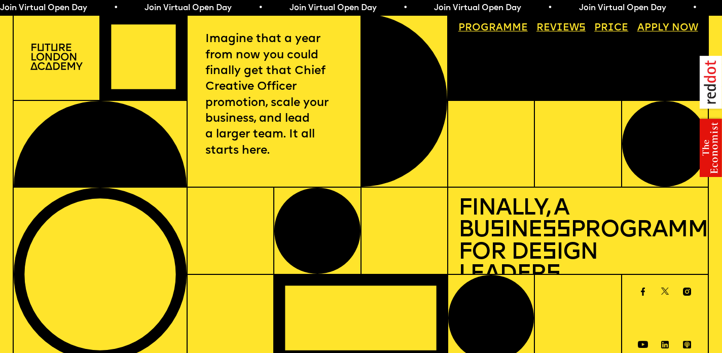 Image resolution: width=722 pixels, height=353 pixels. Describe the element at coordinates (556, 230) in the screenshot. I see `span: ss` at that location.